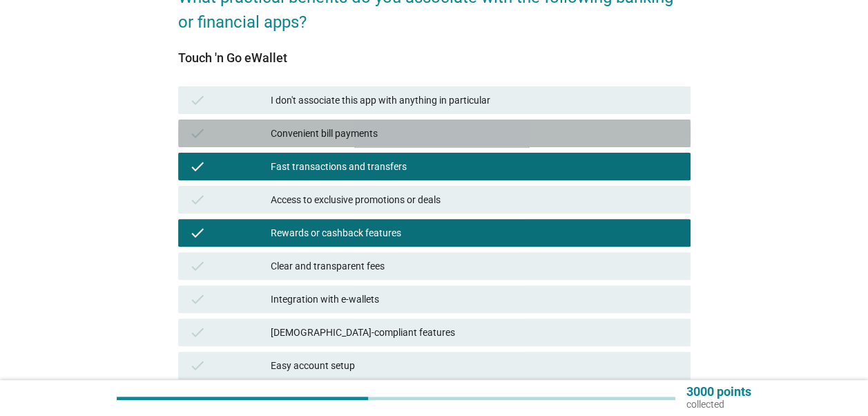  Describe the element at coordinates (719, 391) in the screenshot. I see `p: 3000 points` at that location.